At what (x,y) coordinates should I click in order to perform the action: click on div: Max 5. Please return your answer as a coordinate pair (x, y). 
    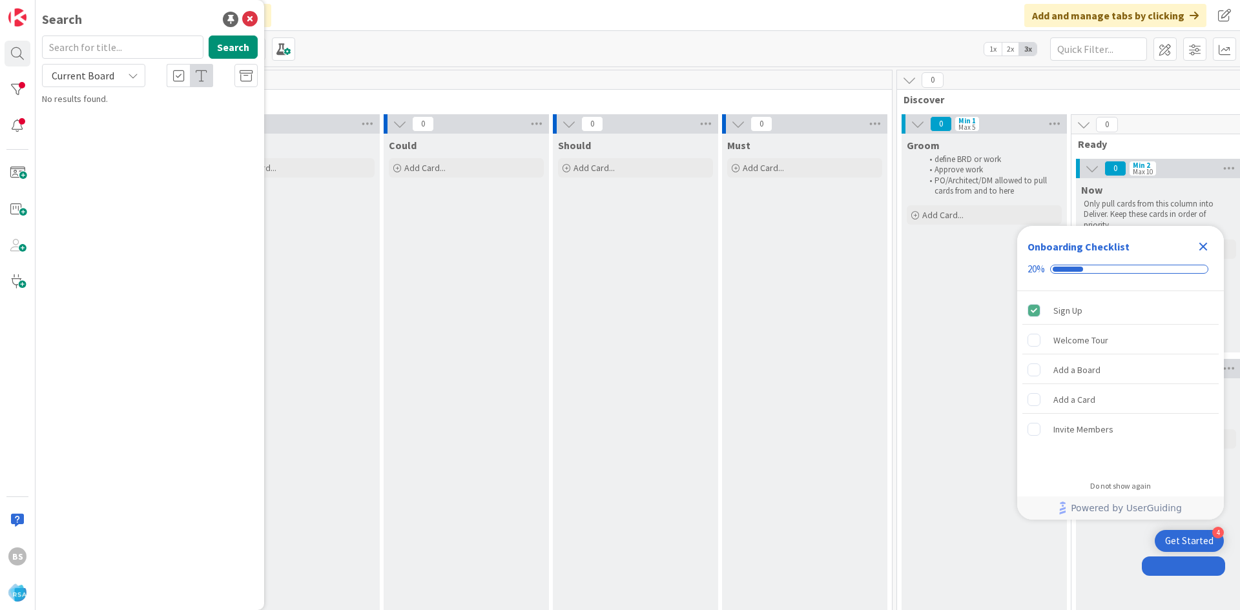
    Looking at the image, I should click on (966, 127).